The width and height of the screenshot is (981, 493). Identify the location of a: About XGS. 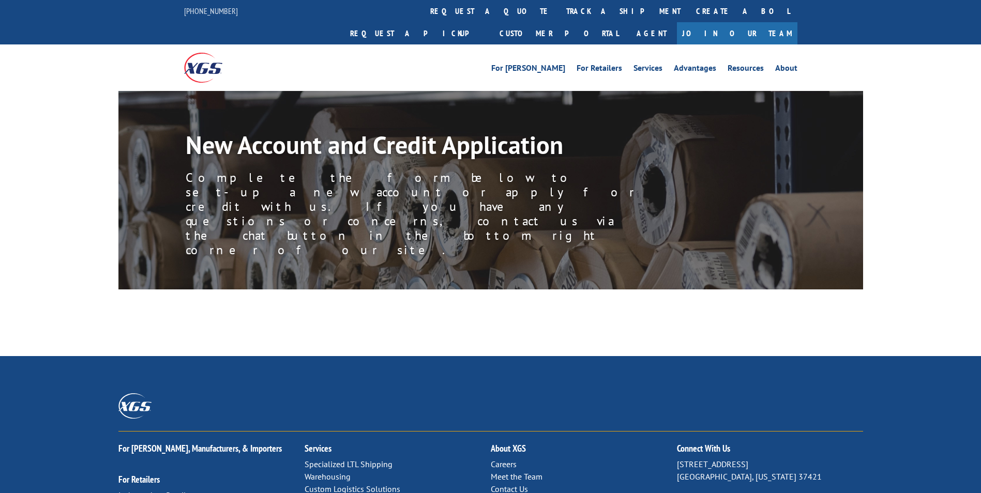
(508, 448).